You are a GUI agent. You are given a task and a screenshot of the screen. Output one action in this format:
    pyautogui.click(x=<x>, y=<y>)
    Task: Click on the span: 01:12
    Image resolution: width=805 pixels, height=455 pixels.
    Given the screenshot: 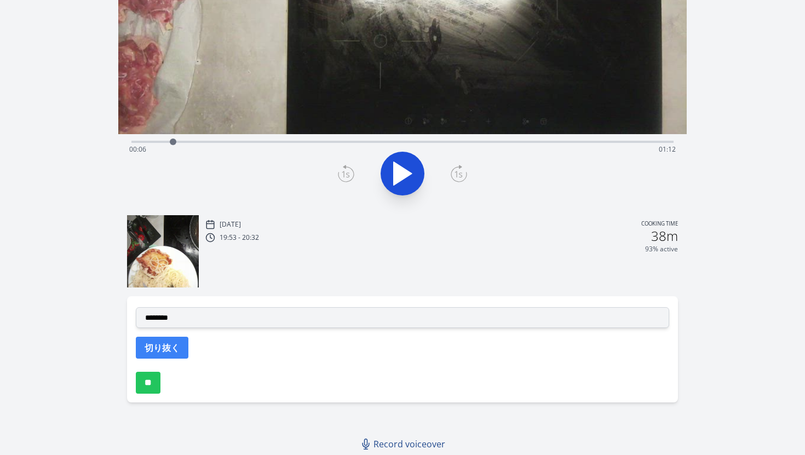 What is the action you would take?
    pyautogui.click(x=667, y=149)
    